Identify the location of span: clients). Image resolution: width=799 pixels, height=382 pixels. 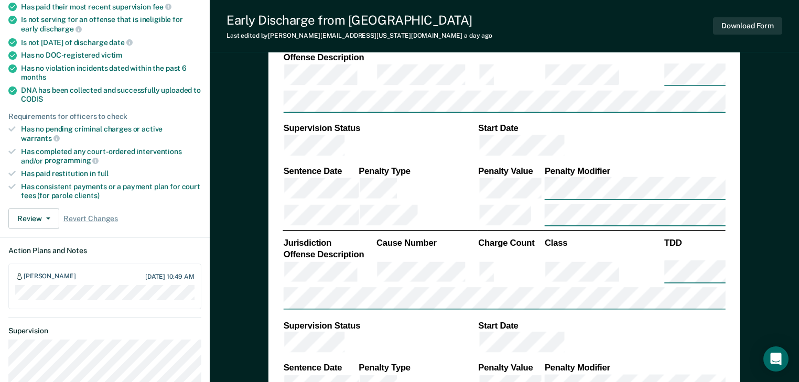
(87, 196).